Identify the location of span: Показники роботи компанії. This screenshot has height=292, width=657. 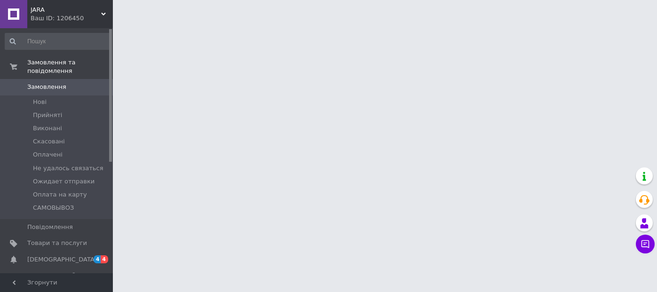
(57, 280).